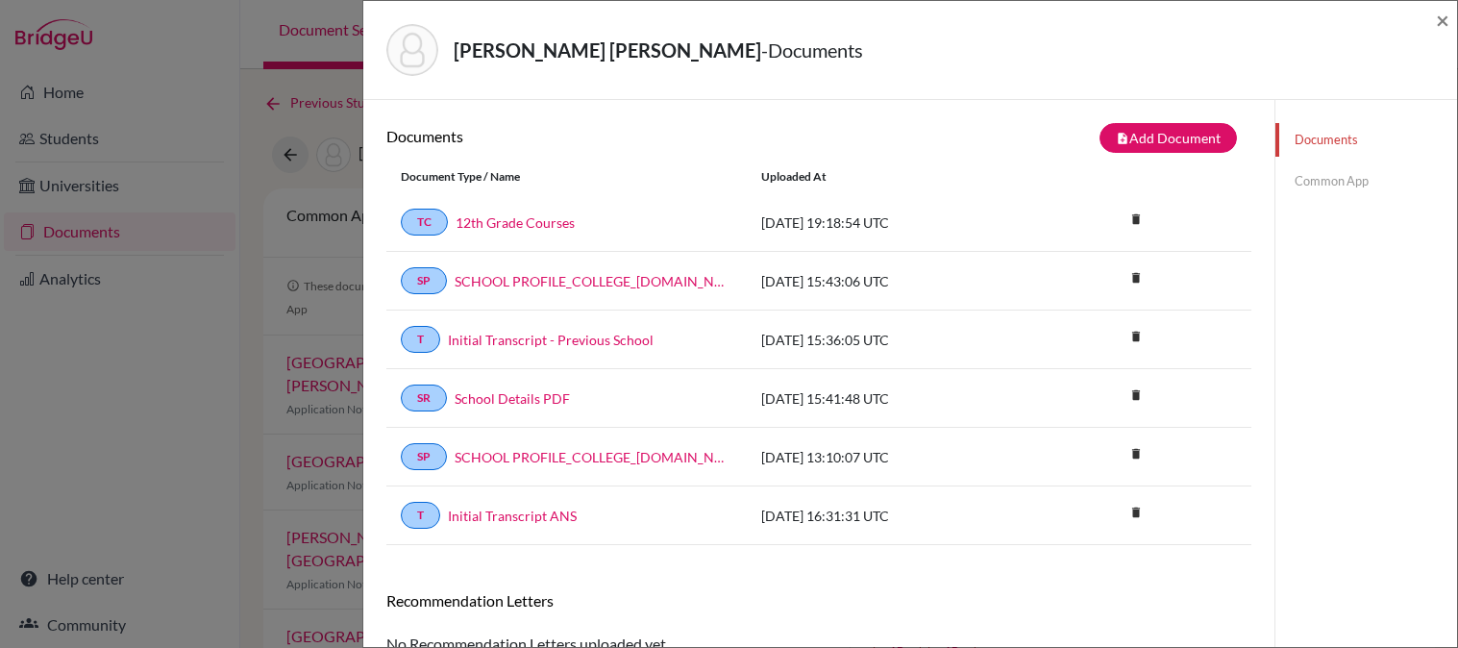 Image resolution: width=1458 pixels, height=648 pixels. What do you see at coordinates (1365, 139) in the screenshot?
I see `a: Documents` at bounding box center [1365, 139].